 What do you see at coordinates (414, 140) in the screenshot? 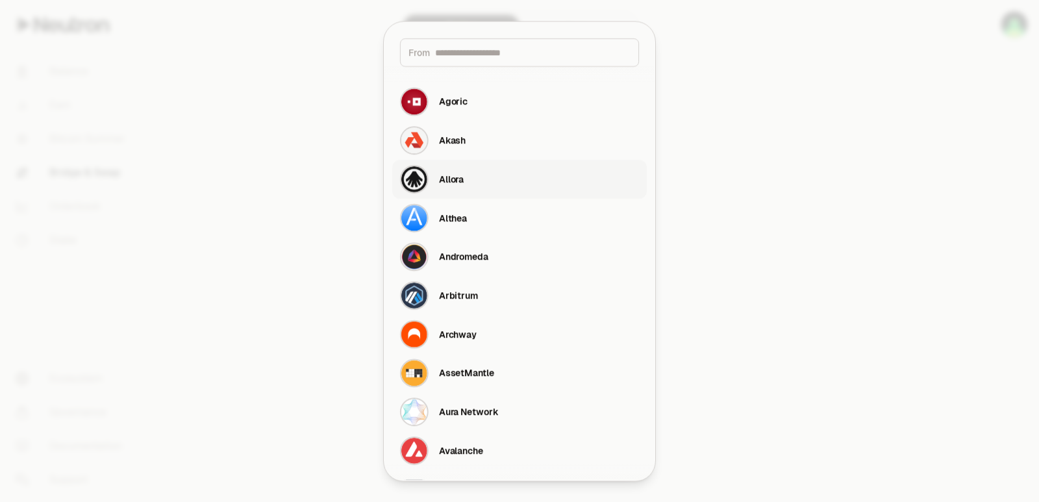
I see `img: Akash Logo` at bounding box center [414, 140].